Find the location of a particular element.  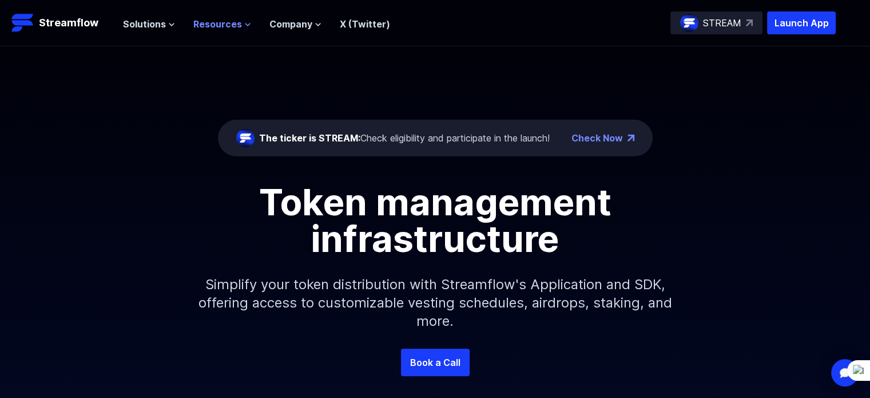

button: Launch App is located at coordinates (802, 23).